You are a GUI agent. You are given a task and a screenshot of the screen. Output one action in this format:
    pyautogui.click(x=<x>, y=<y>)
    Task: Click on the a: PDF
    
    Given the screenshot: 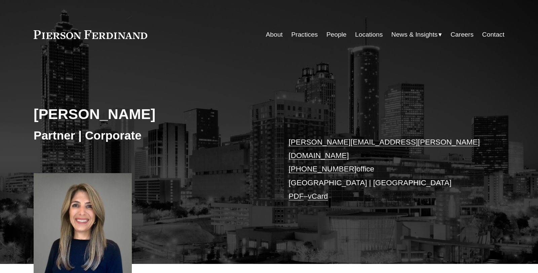 What is the action you would take?
    pyautogui.click(x=296, y=196)
    